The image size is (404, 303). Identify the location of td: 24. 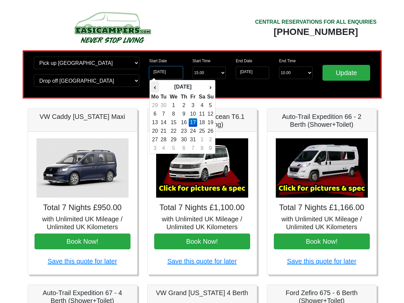
(193, 131).